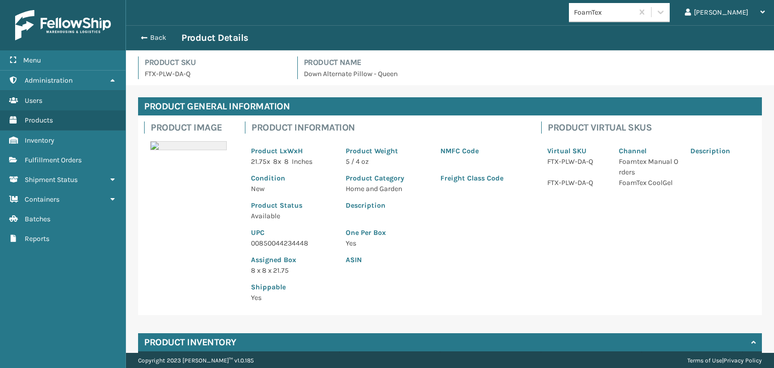 This screenshot has width=774, height=368. What do you see at coordinates (302, 161) in the screenshot?
I see `span: Inches` at bounding box center [302, 161].